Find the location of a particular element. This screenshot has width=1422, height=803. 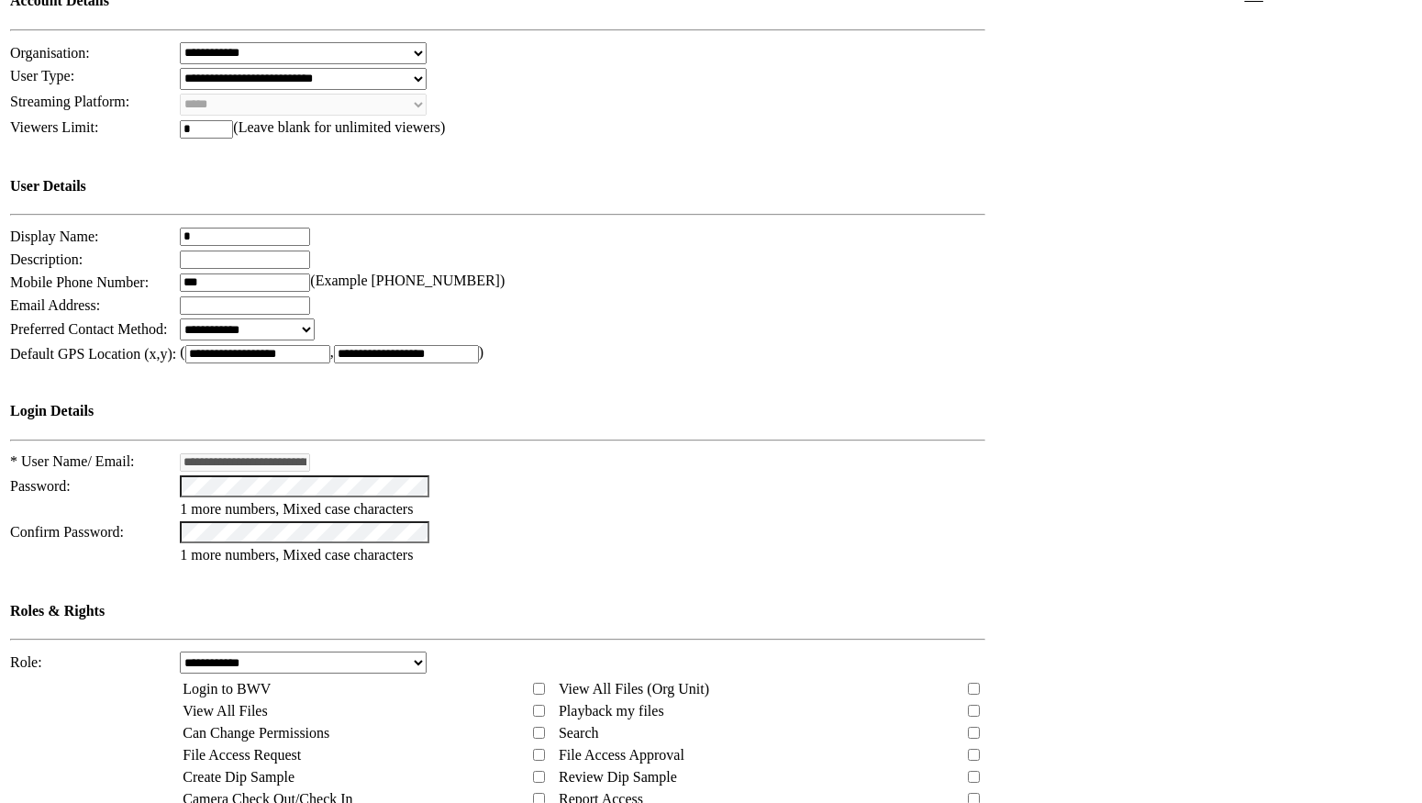

span: Email Address: is located at coordinates (55, 305).